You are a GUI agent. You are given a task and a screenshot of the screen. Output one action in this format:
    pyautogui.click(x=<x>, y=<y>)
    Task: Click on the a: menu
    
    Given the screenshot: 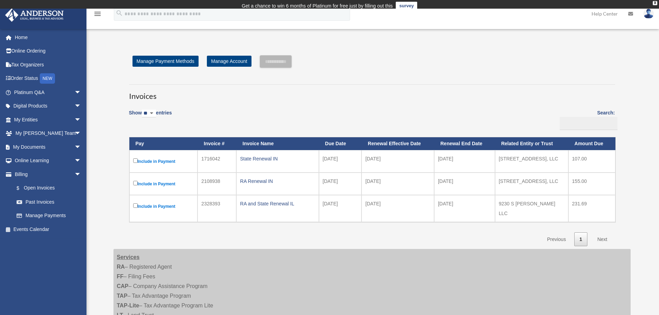 What is the action you would take?
    pyautogui.click(x=98, y=15)
    